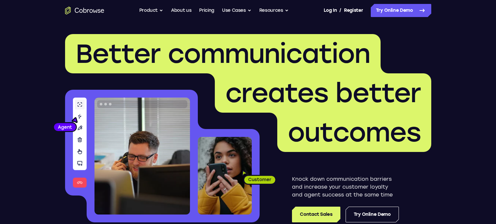  What do you see at coordinates (85, 10) in the screenshot?
I see `a: Go to the home page` at bounding box center [85, 10].